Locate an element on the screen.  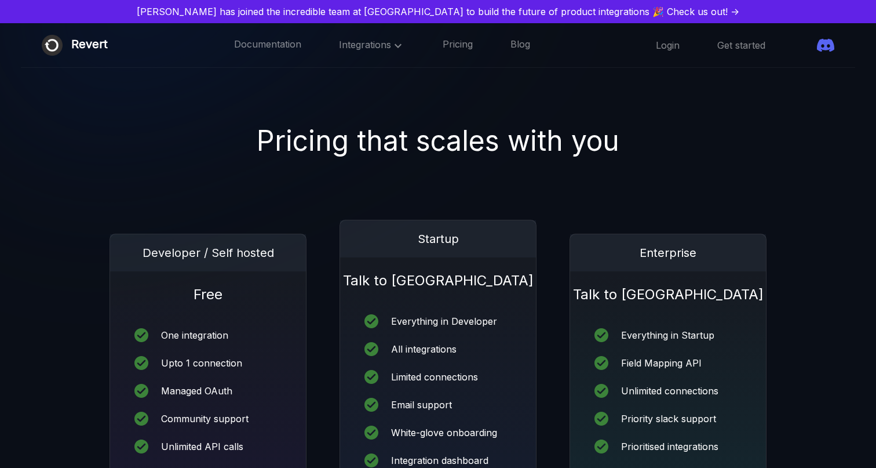
div: Revert is located at coordinates (89, 45).